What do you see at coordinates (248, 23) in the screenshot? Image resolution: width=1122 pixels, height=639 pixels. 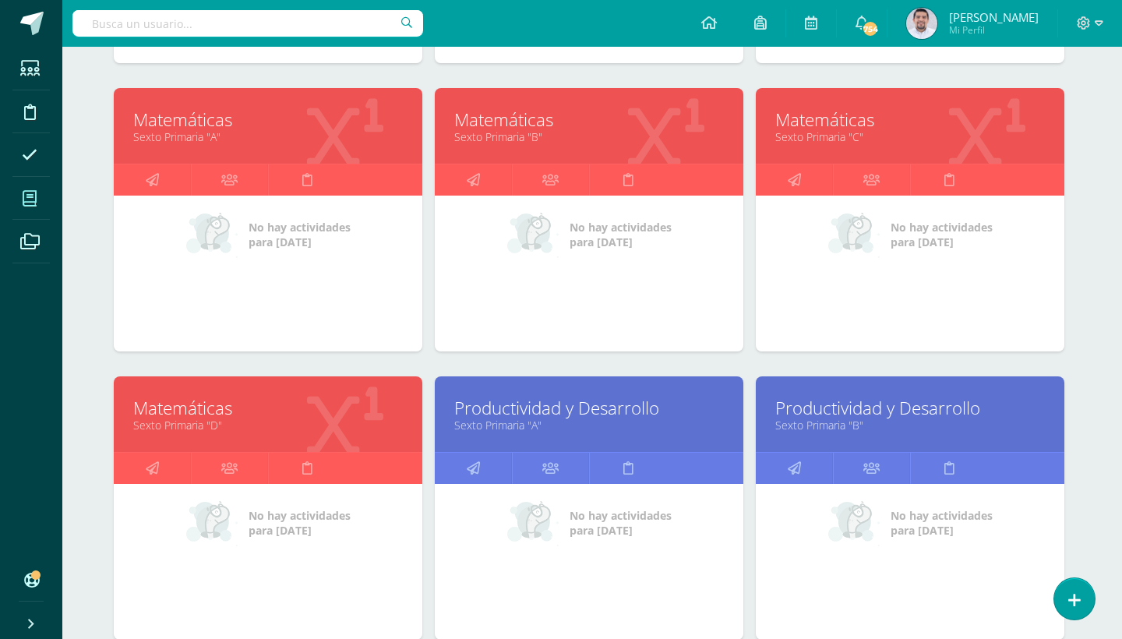 I see `input: Busca un usuario...` at bounding box center [248, 23].